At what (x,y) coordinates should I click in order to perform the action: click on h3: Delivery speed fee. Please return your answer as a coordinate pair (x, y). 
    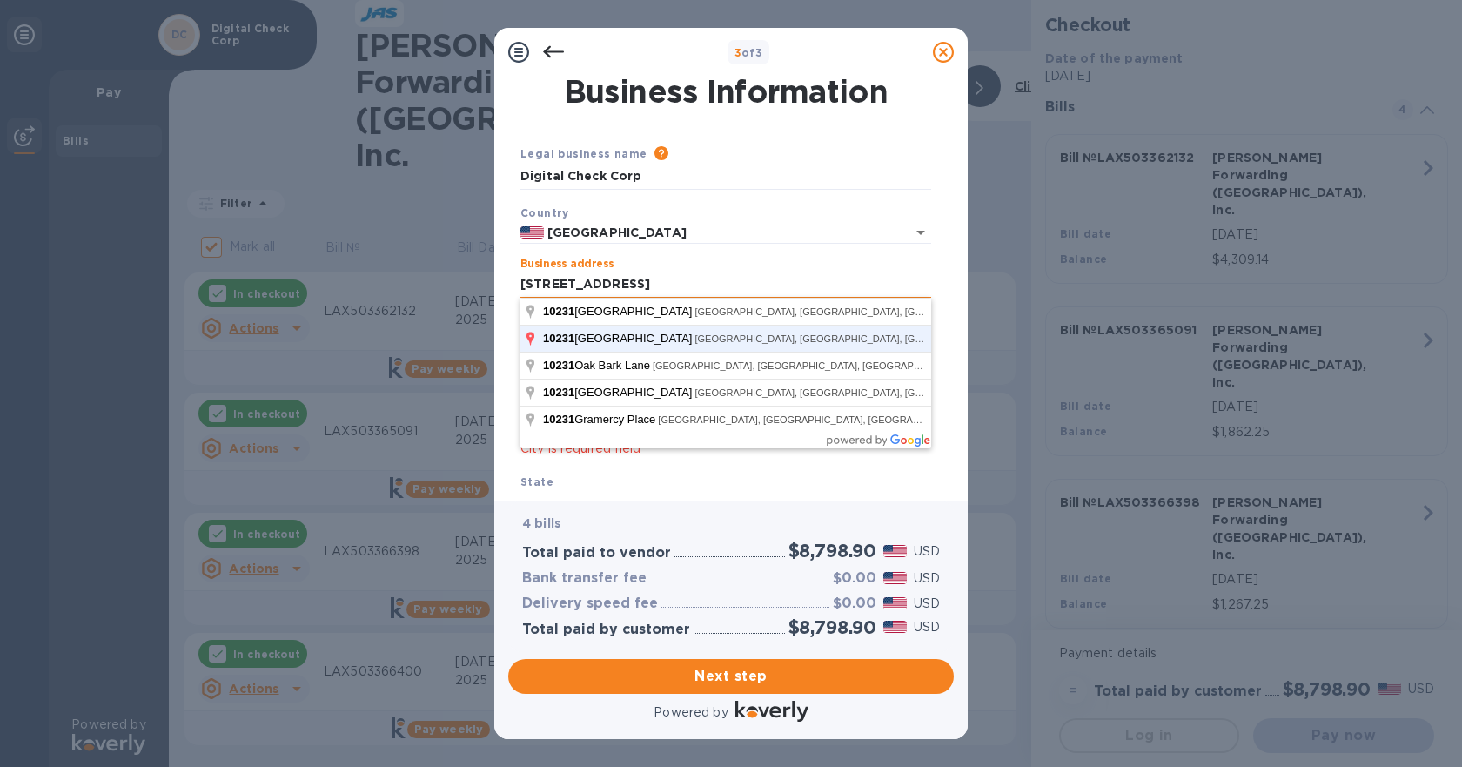
    Looking at the image, I should click on (590, 603).